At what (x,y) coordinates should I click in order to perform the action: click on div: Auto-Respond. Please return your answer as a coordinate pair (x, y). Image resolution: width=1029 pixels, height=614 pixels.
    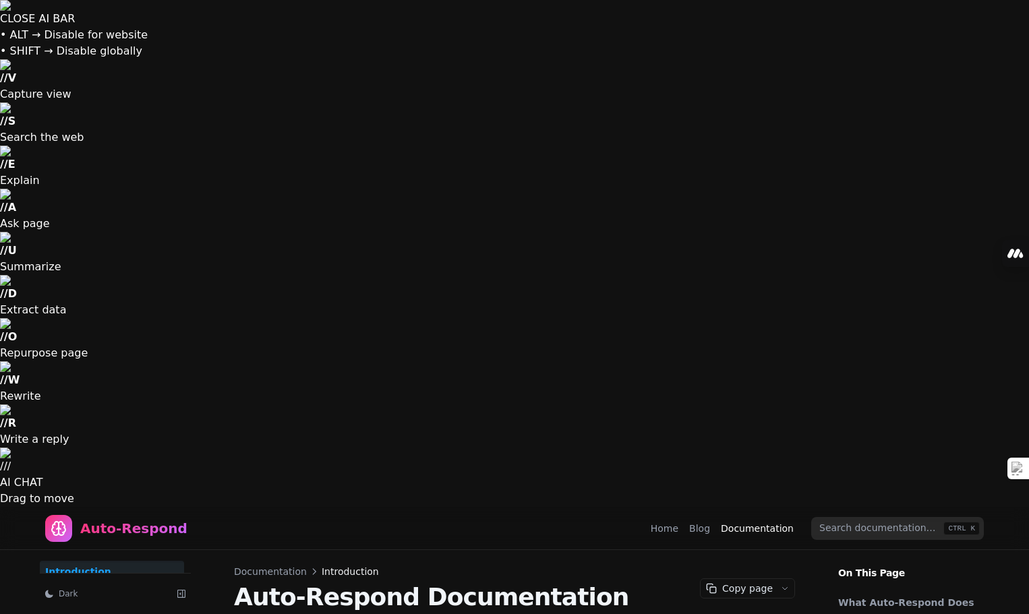
    Looking at the image, I should click on (134, 529).